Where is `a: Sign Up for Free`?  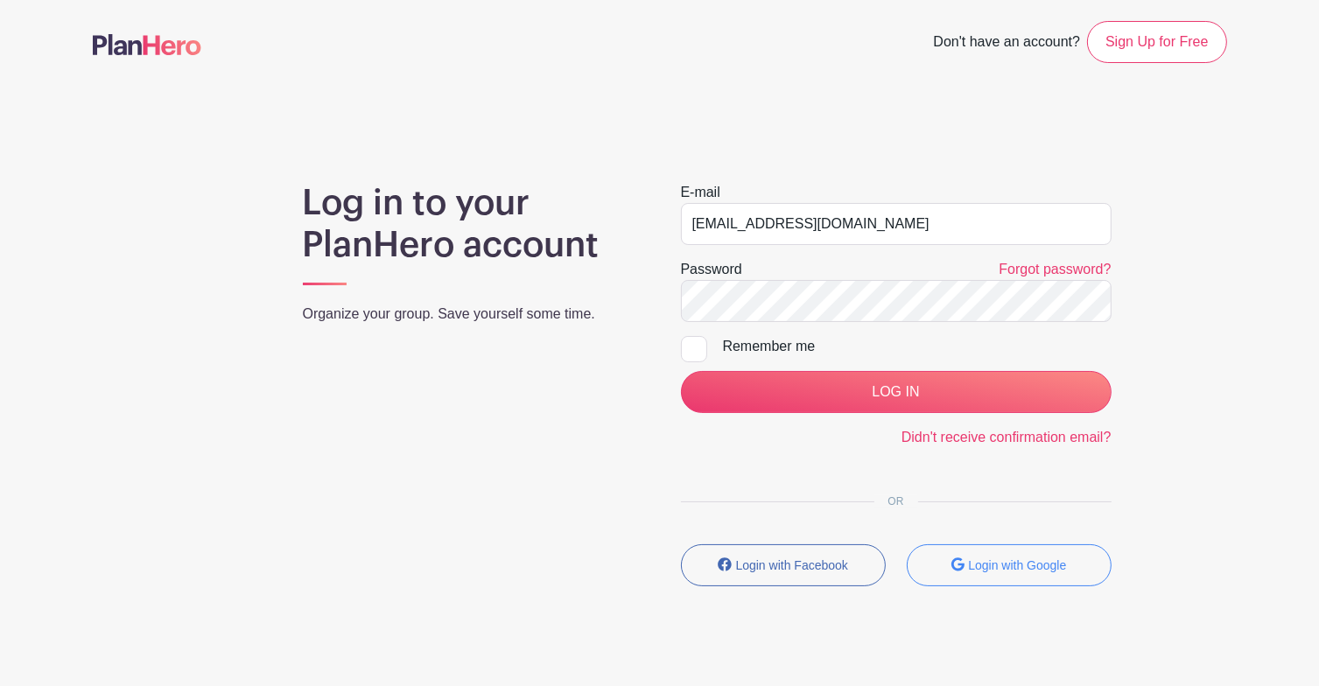 a: Sign Up for Free is located at coordinates (1156, 42).